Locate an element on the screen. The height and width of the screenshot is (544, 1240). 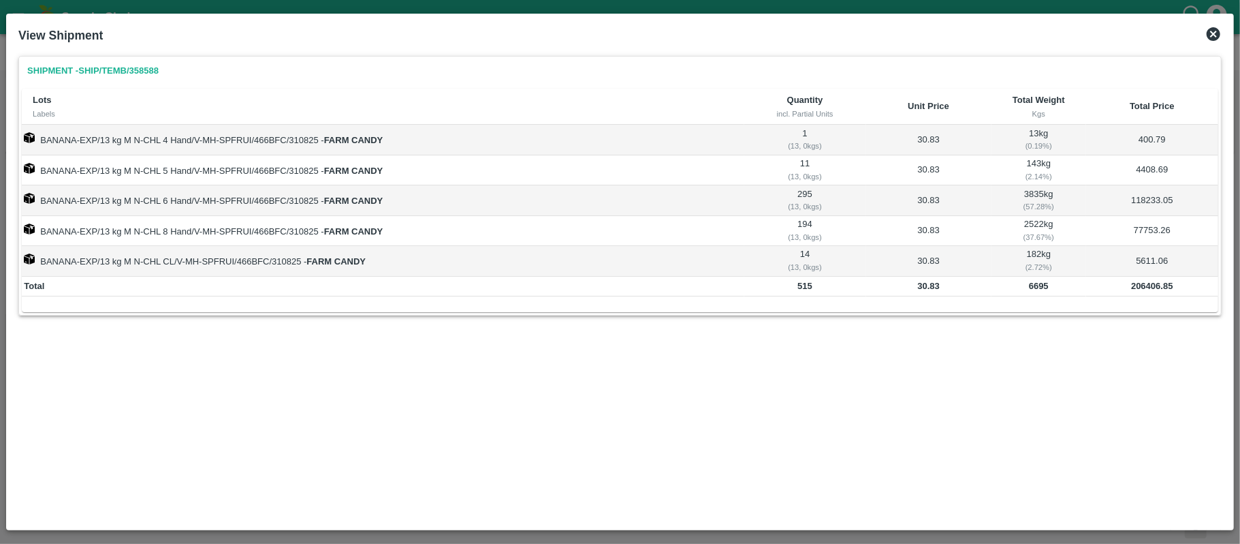
b: 515 is located at coordinates (805, 285).